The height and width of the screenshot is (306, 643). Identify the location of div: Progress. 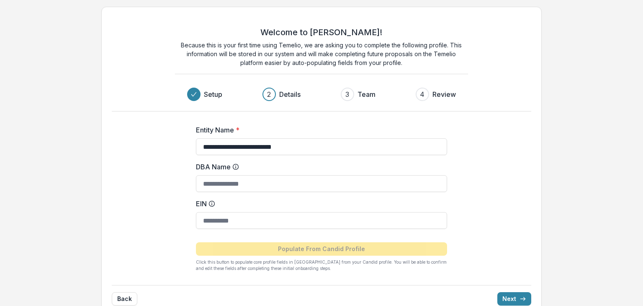
(322, 94).